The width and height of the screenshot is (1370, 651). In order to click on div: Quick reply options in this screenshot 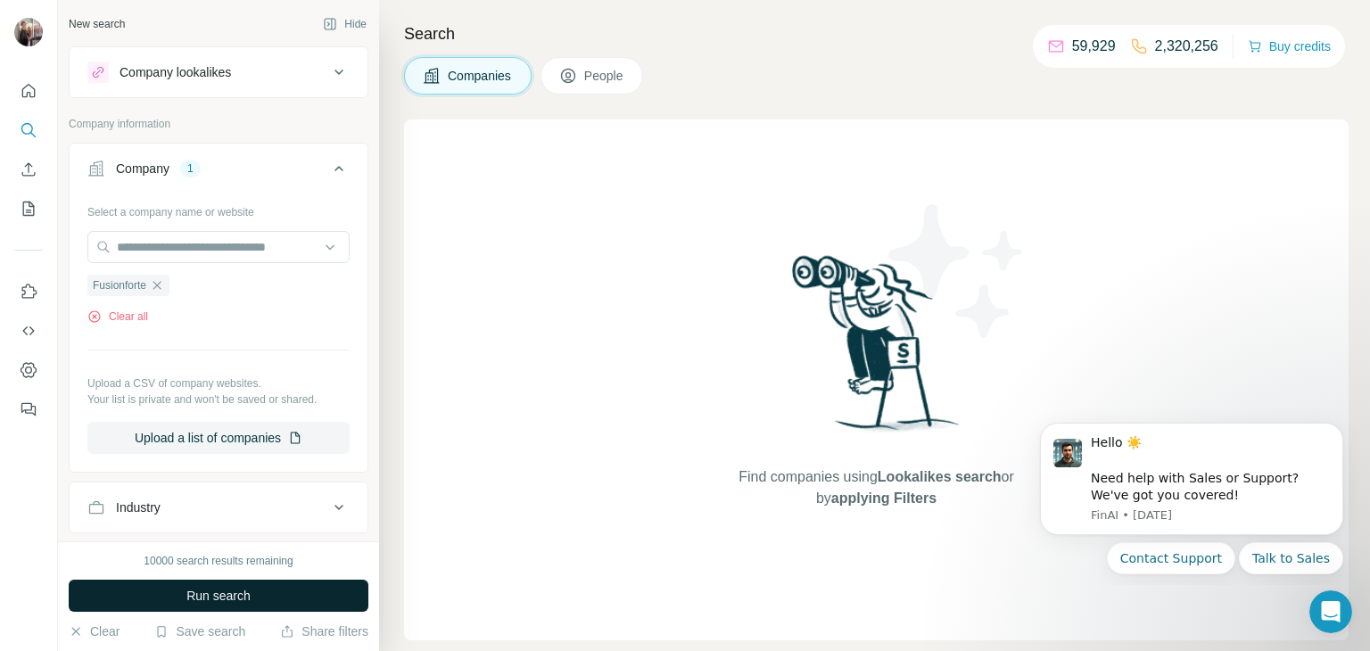, I will do `click(178, 151)`.